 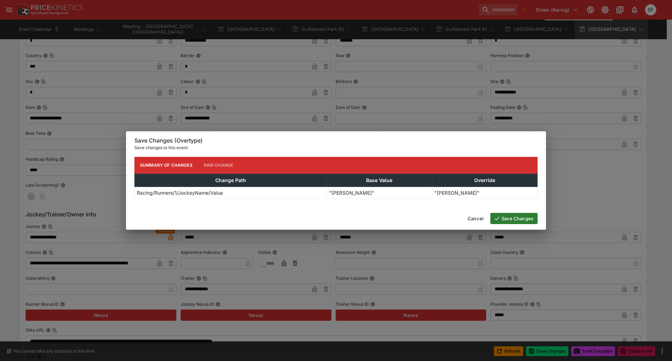 I want to click on button: Cancel, so click(x=475, y=218).